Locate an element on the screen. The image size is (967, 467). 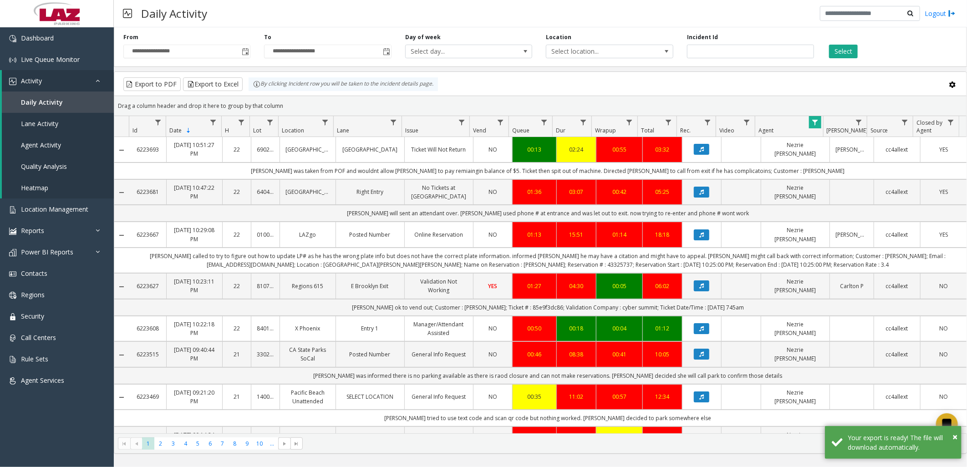
a: 6223627 is located at coordinates (148, 286).